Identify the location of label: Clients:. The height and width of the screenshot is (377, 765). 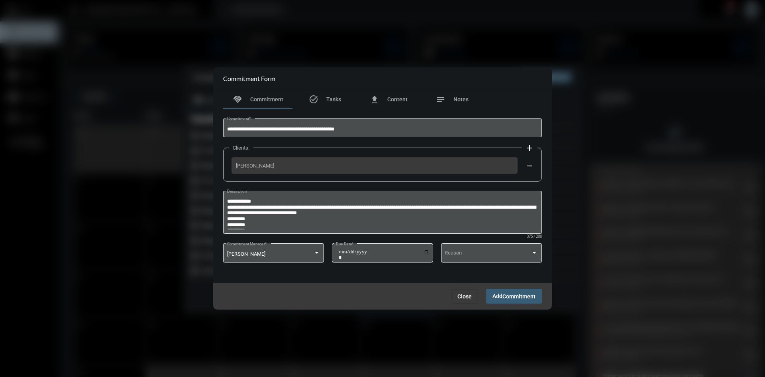
(241, 147).